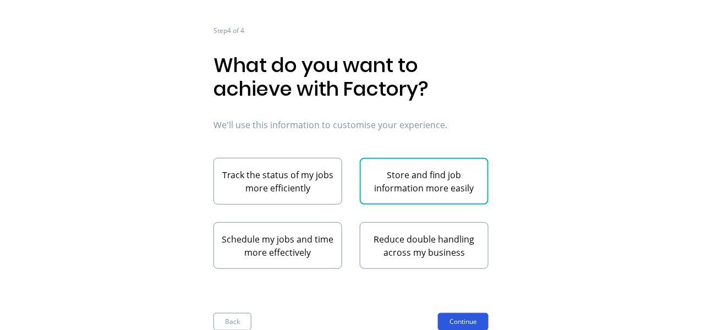 The width and height of the screenshot is (702, 330). I want to click on button: Track the status of my jobs more efficiently, so click(278, 181).